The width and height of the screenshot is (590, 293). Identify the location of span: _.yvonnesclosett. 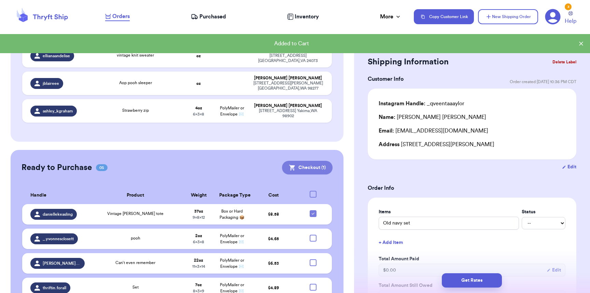
(58, 239).